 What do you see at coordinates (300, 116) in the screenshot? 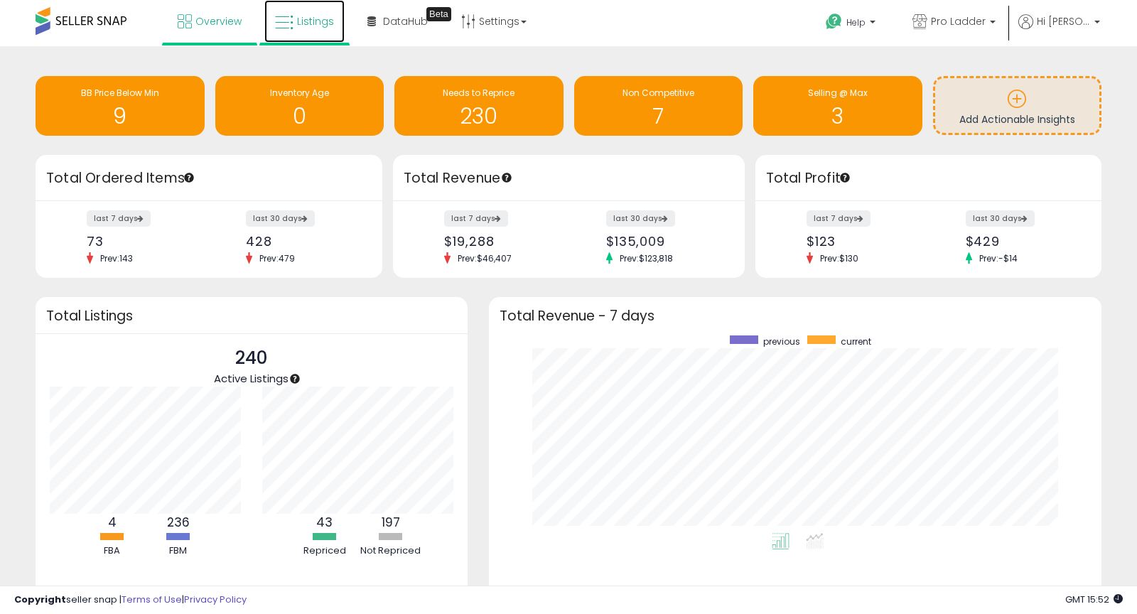
I see `h1: 0` at bounding box center [300, 116].